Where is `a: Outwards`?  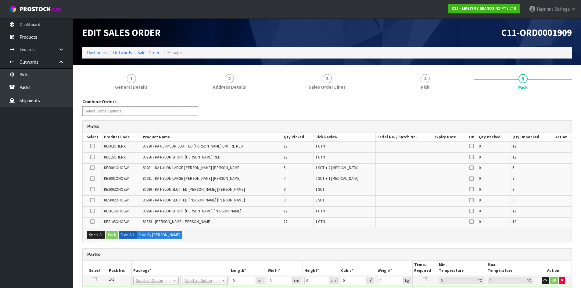
a: Outwards is located at coordinates (123, 52).